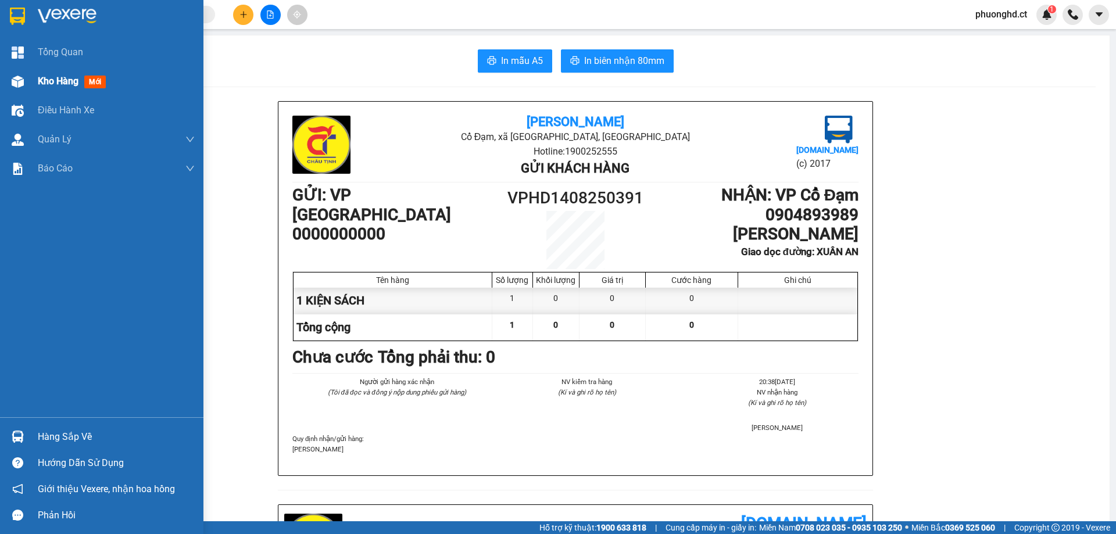 This screenshot has height=534, width=1116. What do you see at coordinates (60, 52) in the screenshot?
I see `span: Tổng Quan` at bounding box center [60, 52].